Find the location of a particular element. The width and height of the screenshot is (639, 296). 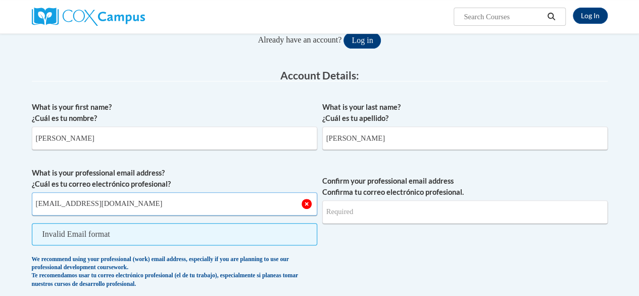

label: Confirm your professional email address Confirma tu correo electrónico profesional. is located at coordinates (465, 187).